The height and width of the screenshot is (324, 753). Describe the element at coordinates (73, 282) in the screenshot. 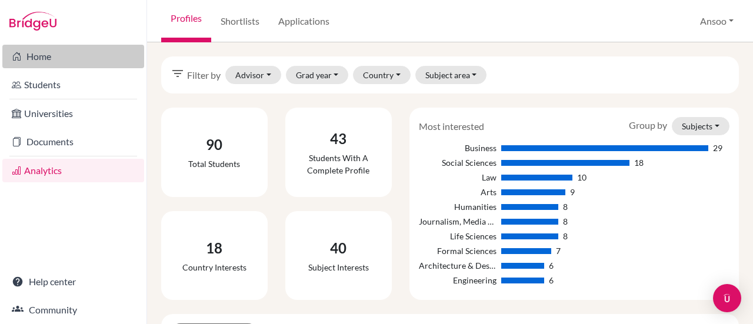

I see `a: Help center` at that location.